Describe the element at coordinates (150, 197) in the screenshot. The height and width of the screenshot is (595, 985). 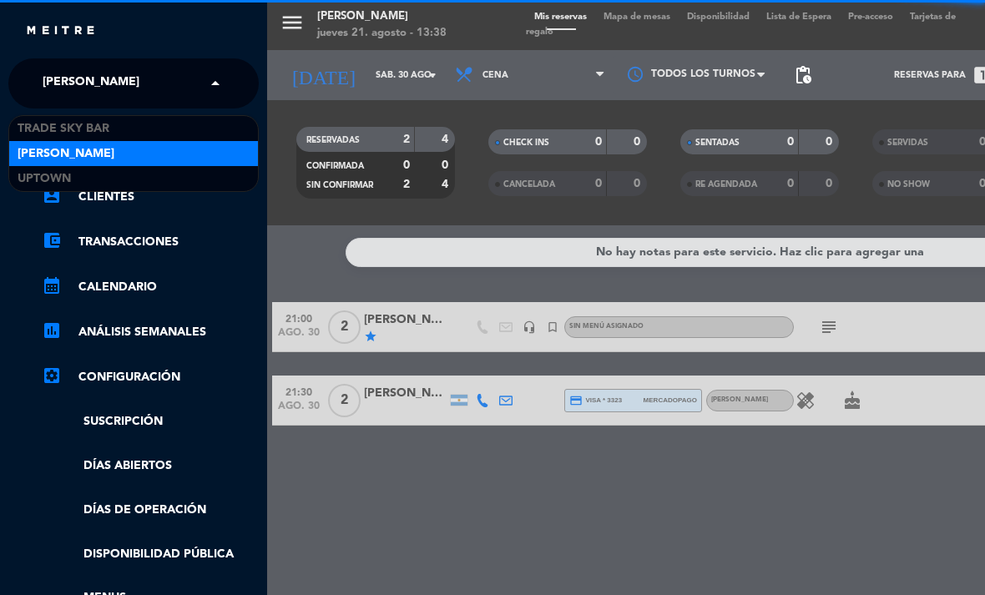
I see `a: account_boxClientes` at that location.